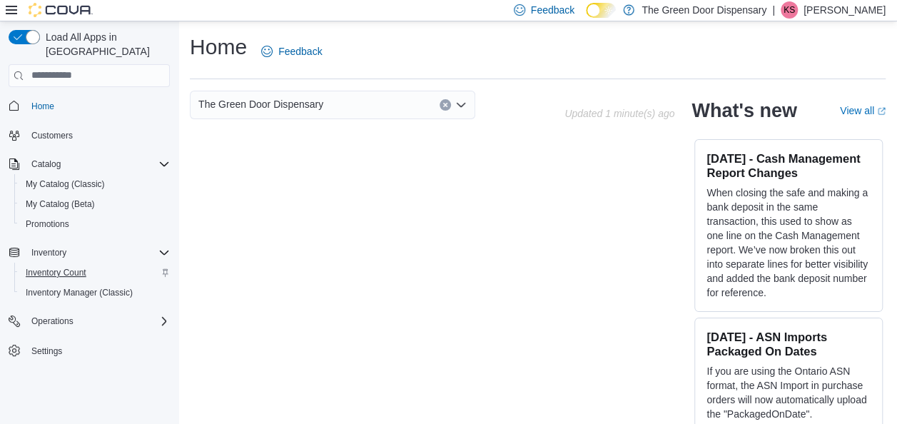  I want to click on span: Dark Mode, so click(586, 18).